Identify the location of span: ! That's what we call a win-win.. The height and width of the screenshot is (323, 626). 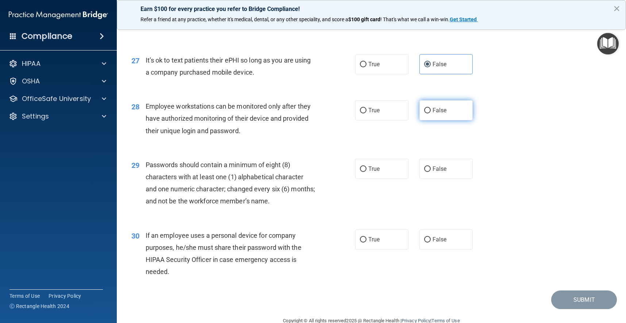
(415, 19).